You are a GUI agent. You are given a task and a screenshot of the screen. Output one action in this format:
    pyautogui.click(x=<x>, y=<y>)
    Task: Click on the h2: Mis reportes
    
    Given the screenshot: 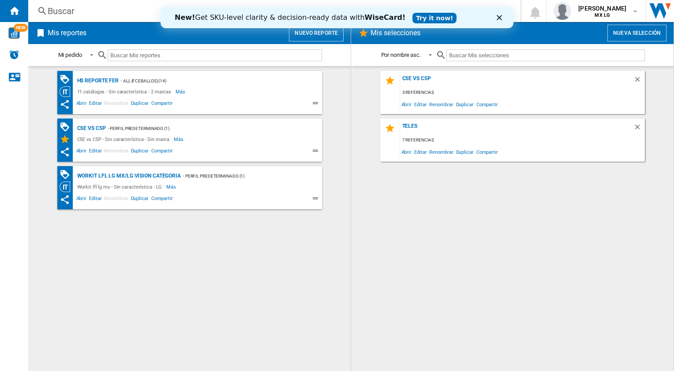 What is the action you would take?
    pyautogui.click(x=67, y=33)
    